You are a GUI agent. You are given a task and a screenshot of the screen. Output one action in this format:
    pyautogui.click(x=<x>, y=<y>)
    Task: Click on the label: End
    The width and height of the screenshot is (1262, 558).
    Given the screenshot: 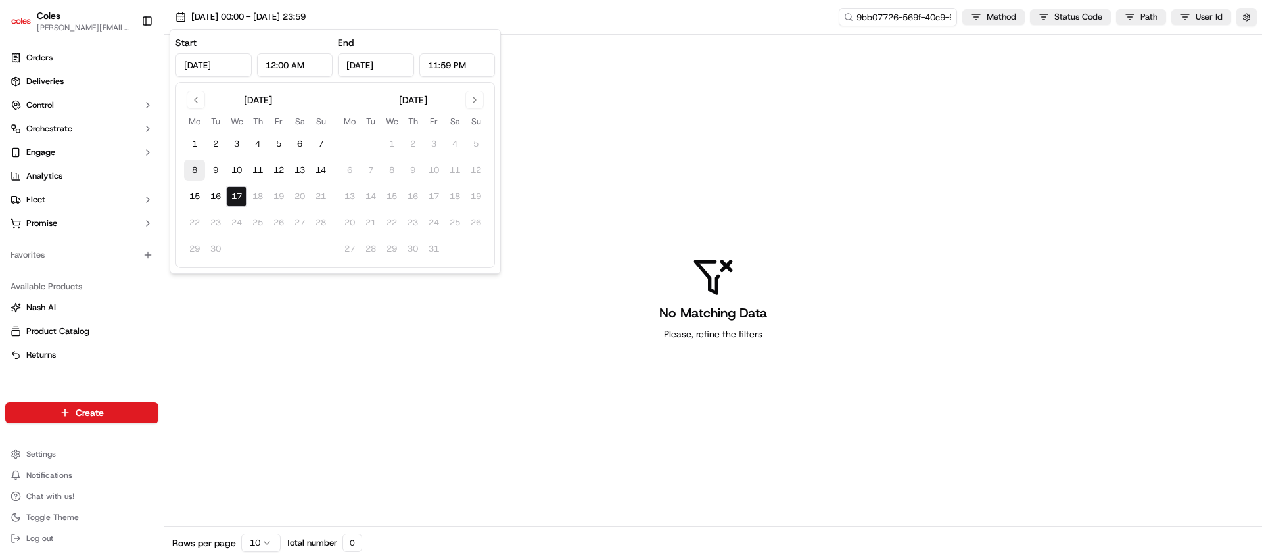 What is the action you would take?
    pyautogui.click(x=346, y=43)
    